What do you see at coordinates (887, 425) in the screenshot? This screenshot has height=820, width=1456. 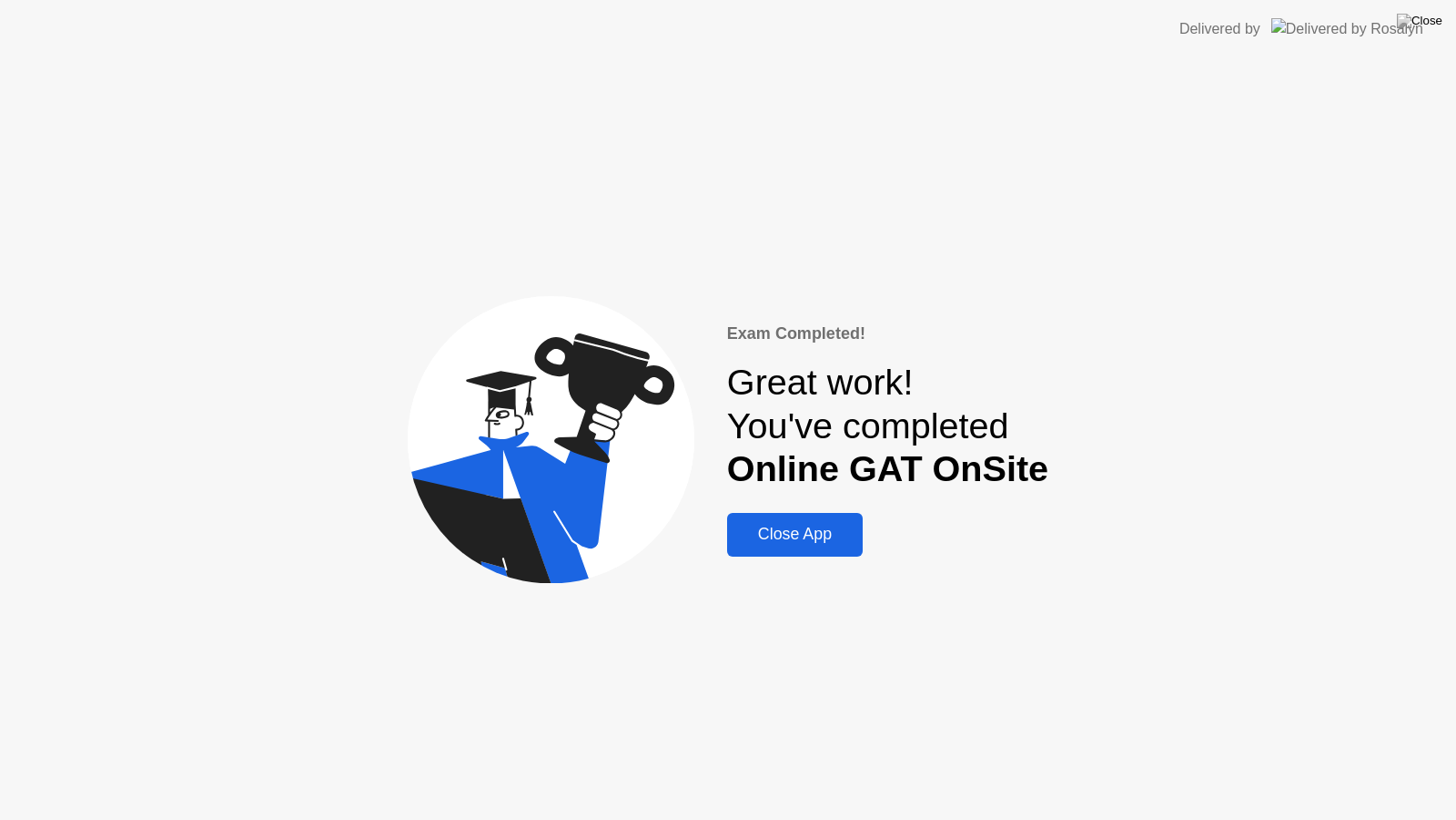 I see `div: Great work! You've completed` at bounding box center [887, 425].